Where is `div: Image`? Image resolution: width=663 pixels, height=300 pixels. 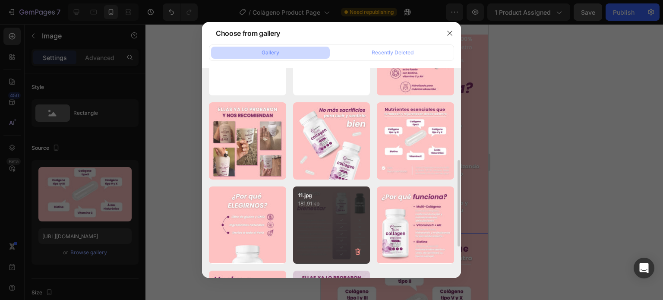
div: Image is located at coordinates (20, 201).